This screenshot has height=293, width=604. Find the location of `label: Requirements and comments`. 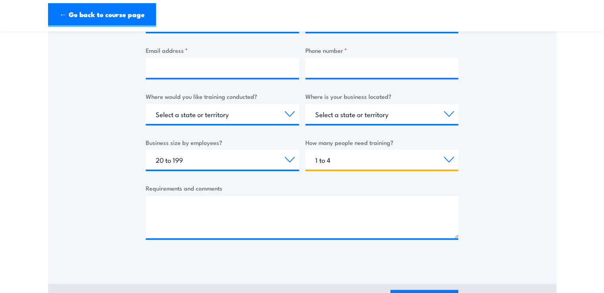

label: Requirements and comments is located at coordinates (302, 188).